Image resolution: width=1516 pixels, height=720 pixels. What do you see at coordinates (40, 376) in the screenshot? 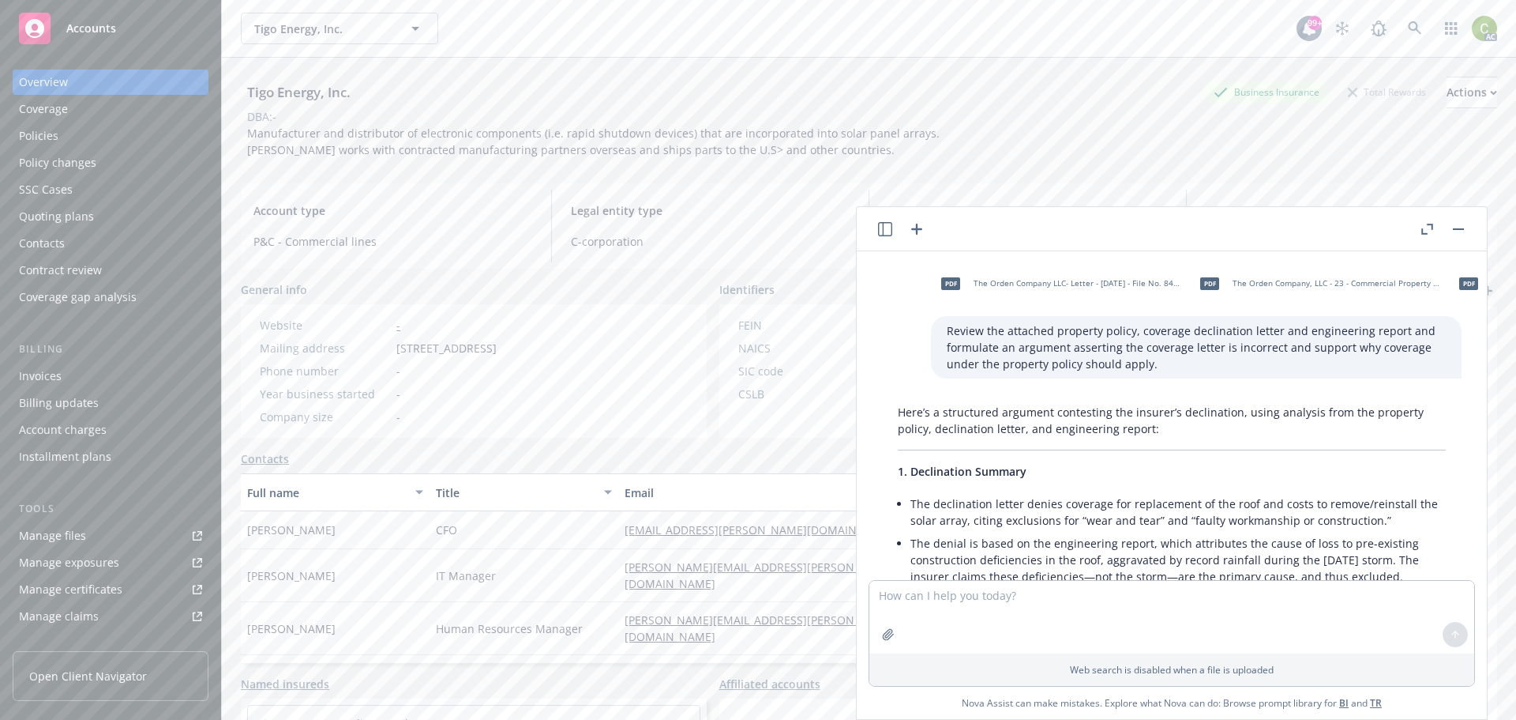
I see `div: Invoices` at bounding box center [40, 376].